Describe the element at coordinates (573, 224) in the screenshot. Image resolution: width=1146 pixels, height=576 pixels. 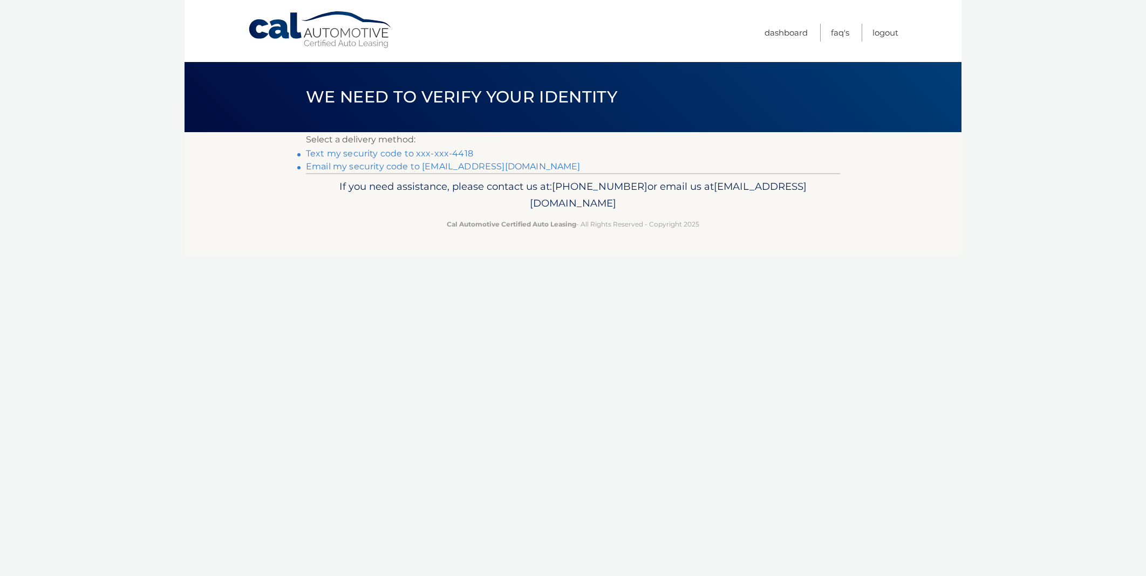
I see `p: - All Rights Reserved - Copyright 2025` at that location.